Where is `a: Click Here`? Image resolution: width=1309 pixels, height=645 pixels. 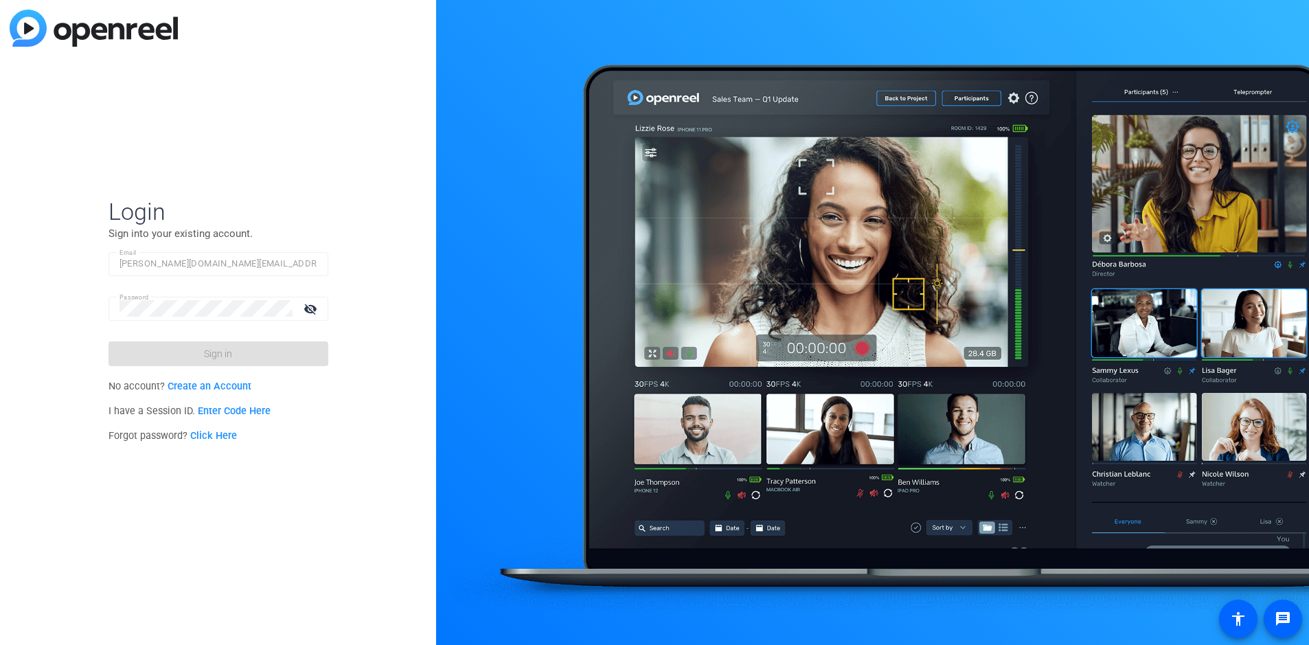
a: Click Here is located at coordinates (214, 435).